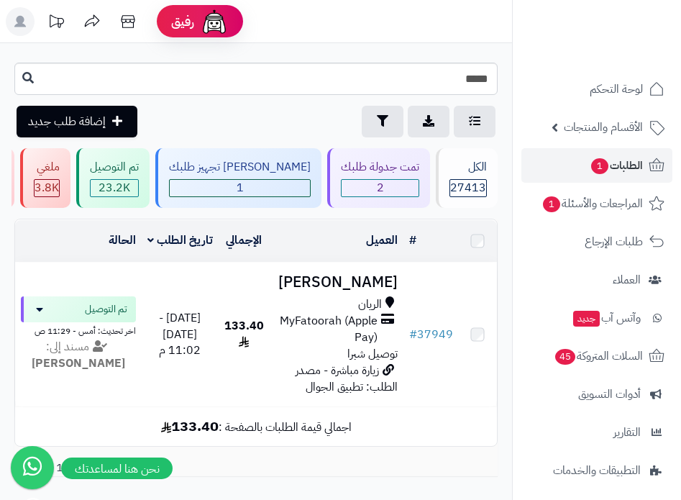  I want to click on span: الريان, so click(370, 304).